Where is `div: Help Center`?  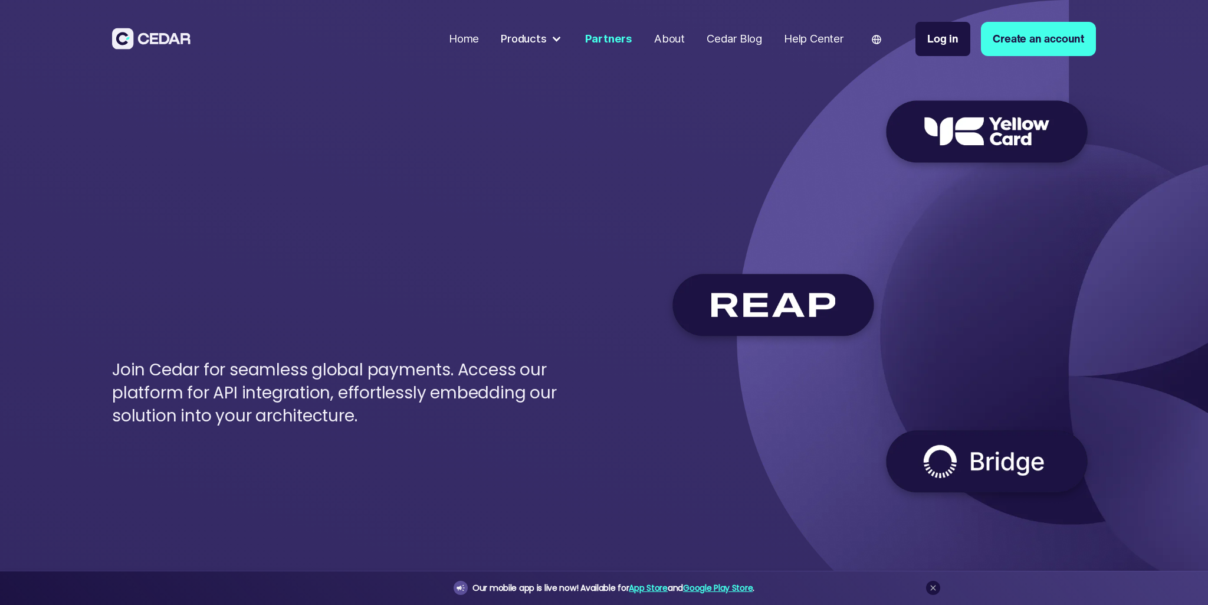 div: Help Center is located at coordinates (814, 39).